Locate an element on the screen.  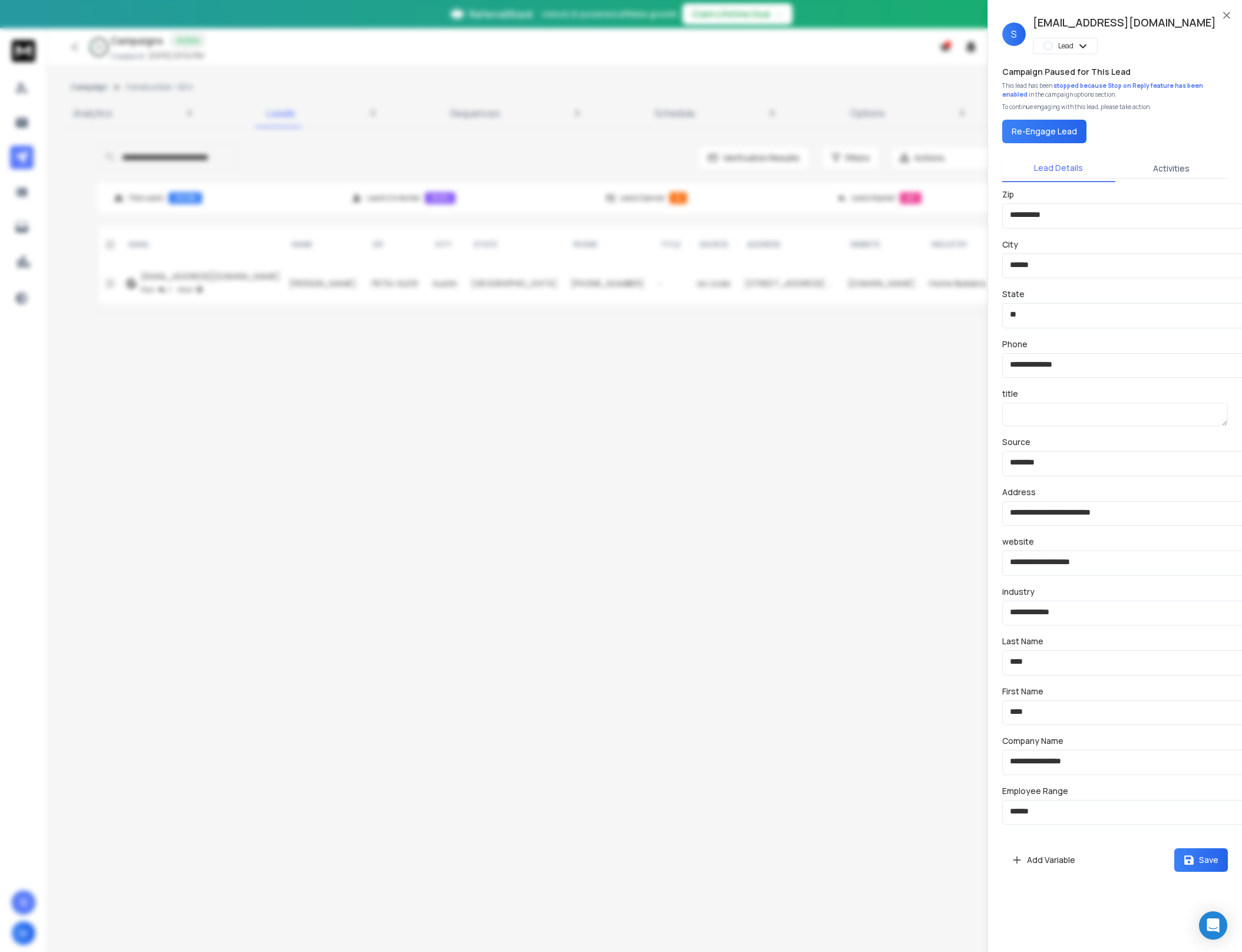
label: Employee Range is located at coordinates (1035, 791).